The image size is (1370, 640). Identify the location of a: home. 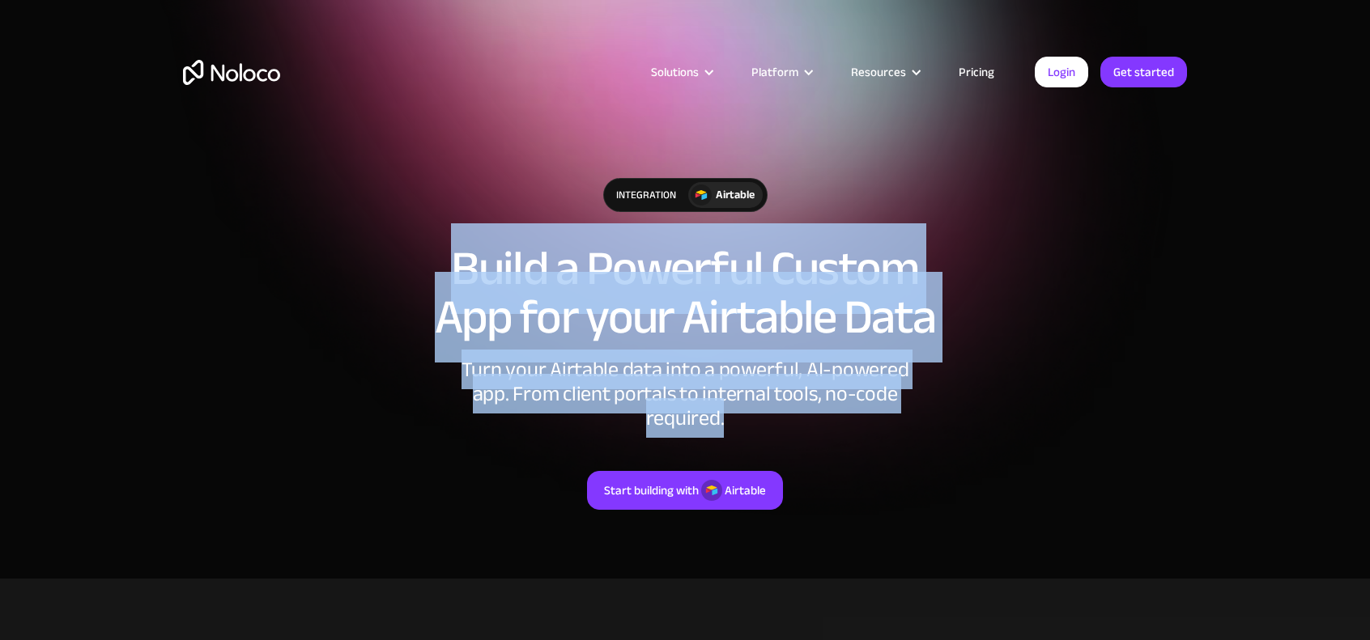
(232, 72).